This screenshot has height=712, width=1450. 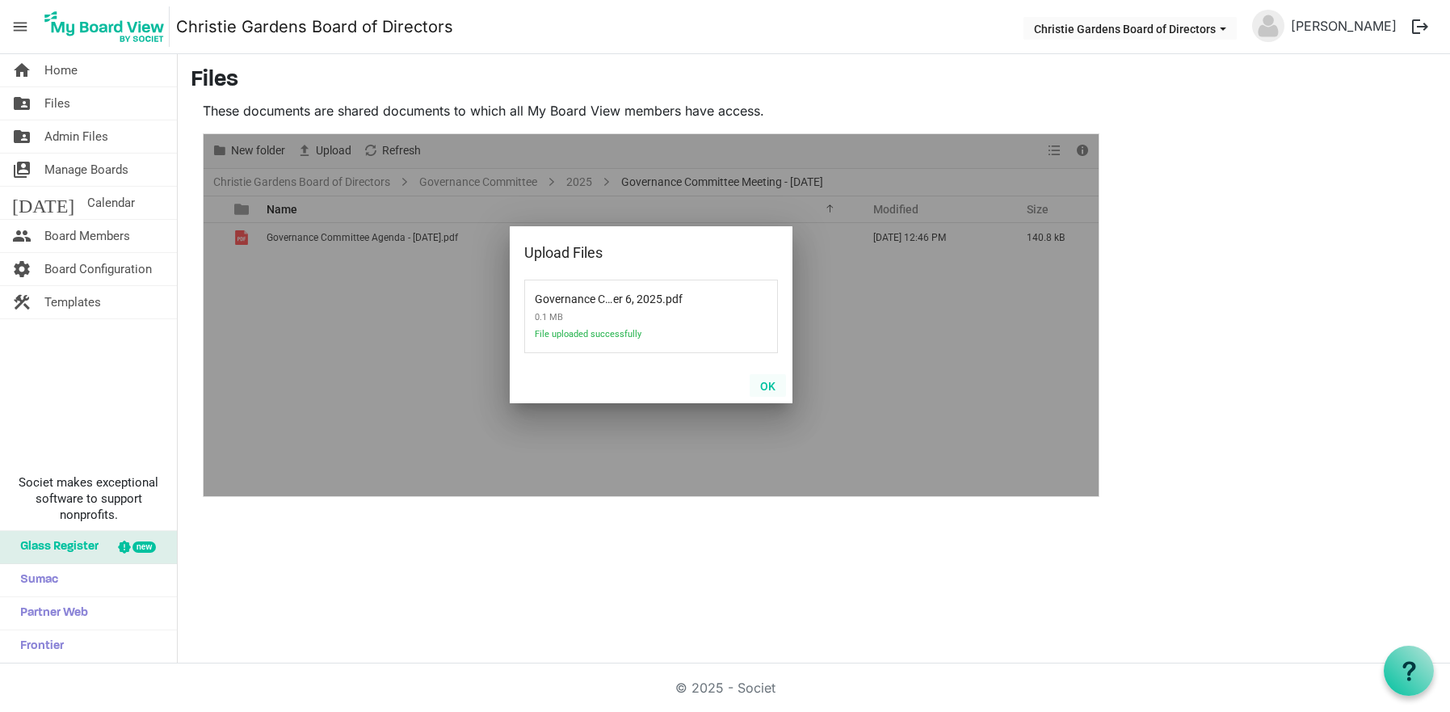 What do you see at coordinates (1269, 26) in the screenshot?
I see `img: no-profile-picture.svg` at bounding box center [1269, 26].